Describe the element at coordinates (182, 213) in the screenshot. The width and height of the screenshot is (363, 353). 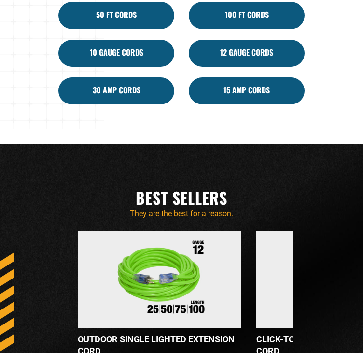
I see `p: They are the best for a reason.` at that location.